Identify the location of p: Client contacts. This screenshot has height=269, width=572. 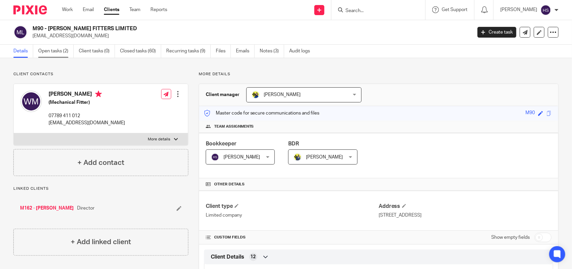
(101, 74).